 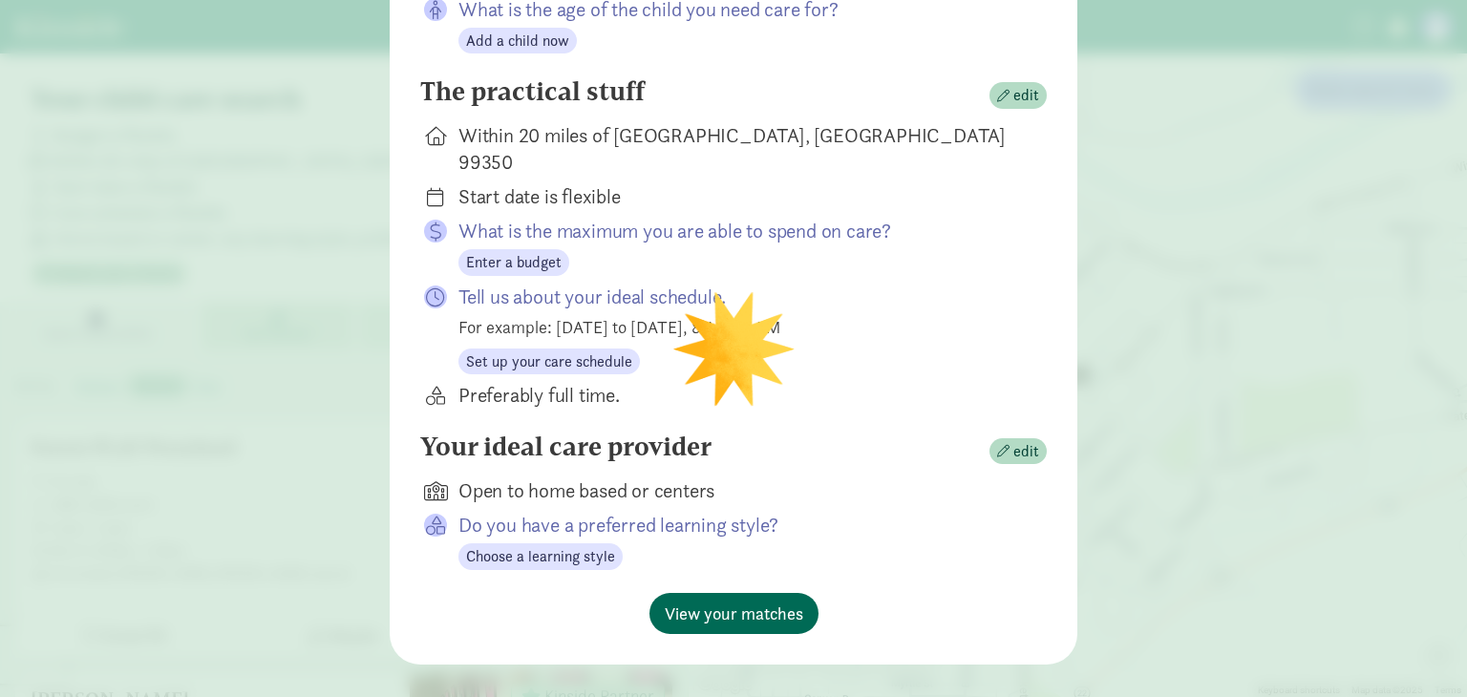 I want to click on p: Tell us about your ideal schedule., so click(x=737, y=297).